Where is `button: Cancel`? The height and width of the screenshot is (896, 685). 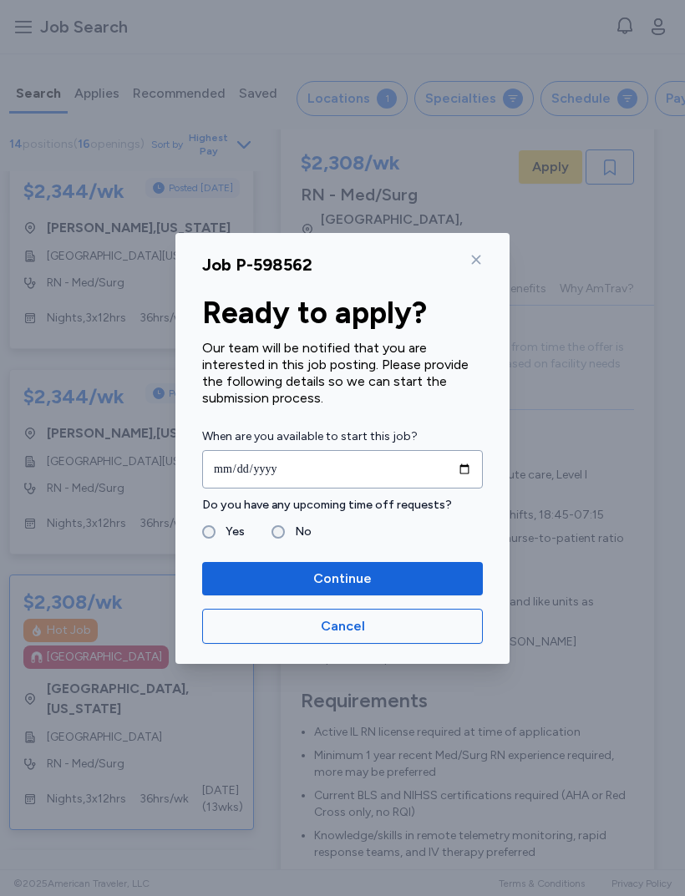 button: Cancel is located at coordinates (342, 626).